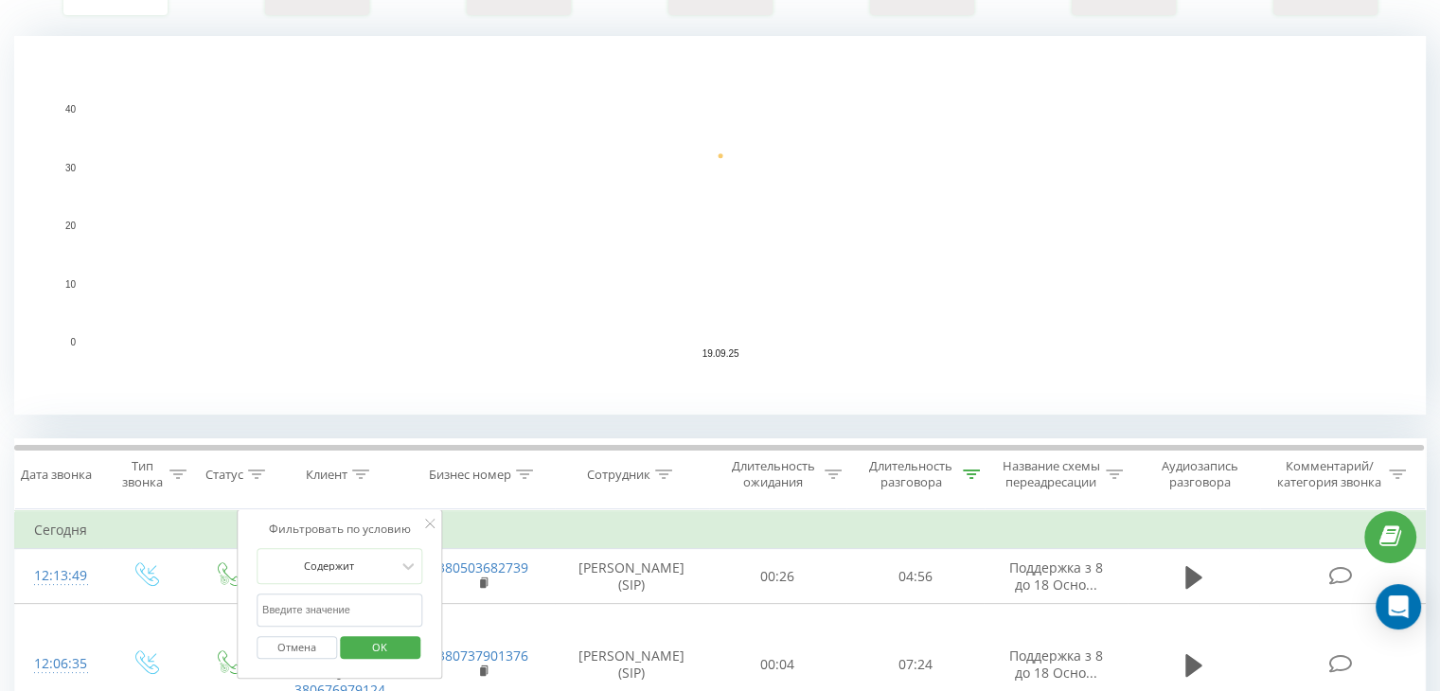 The width and height of the screenshot is (1440, 691). Describe the element at coordinates (720, 225) in the screenshot. I see `svg: A chart.` at that location.